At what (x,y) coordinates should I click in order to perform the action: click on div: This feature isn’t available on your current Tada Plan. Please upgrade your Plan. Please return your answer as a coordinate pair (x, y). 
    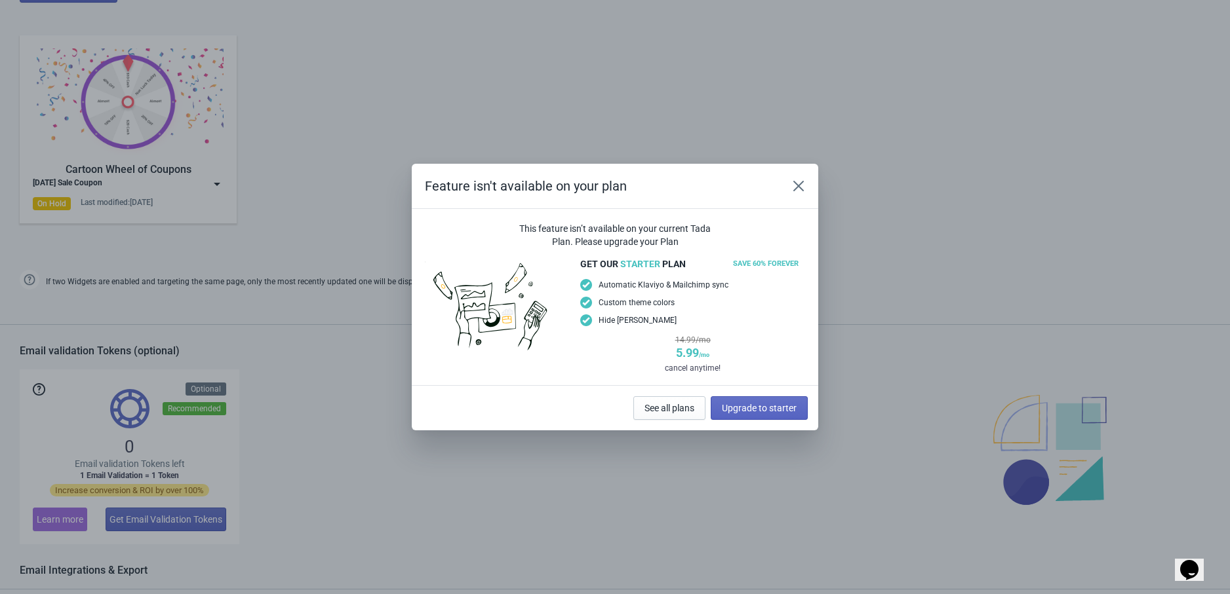
    Looking at the image, I should click on (615, 235).